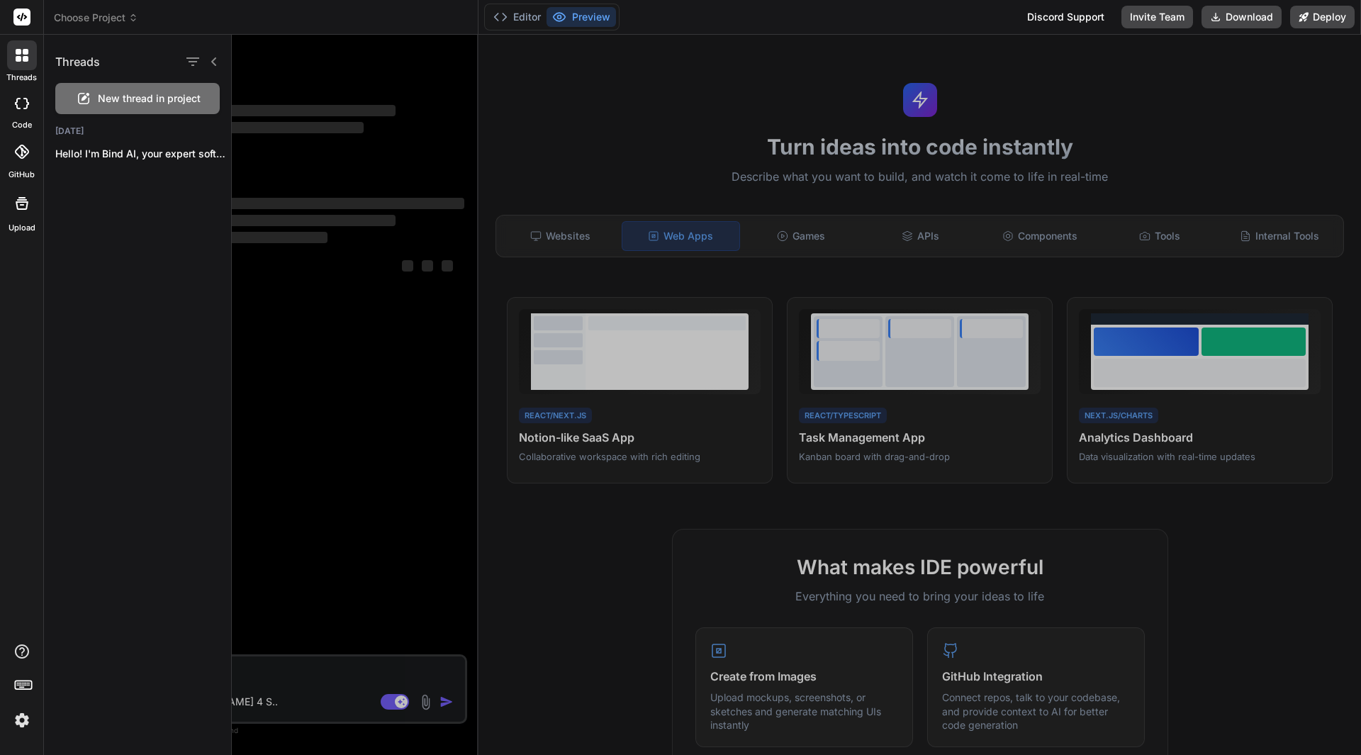  I want to click on button: Preview, so click(581, 17).